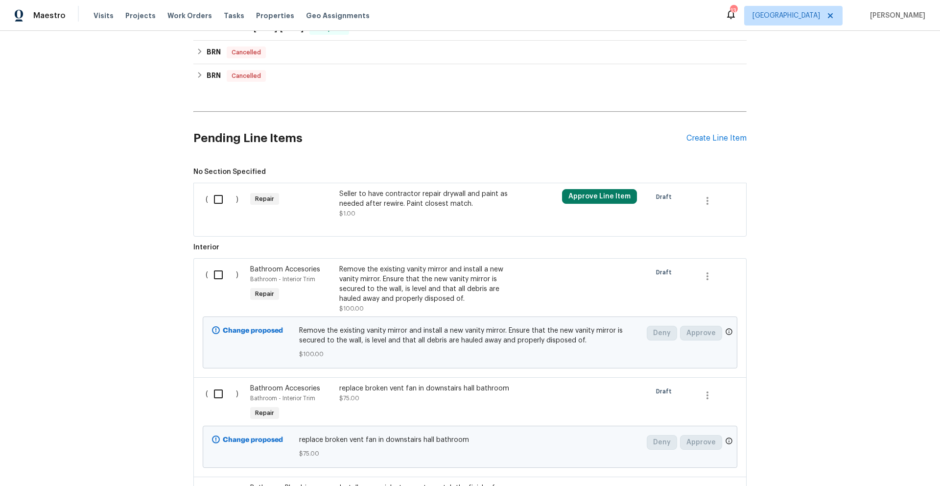 The width and height of the screenshot is (940, 486). I want to click on span: Geo Assignments, so click(338, 16).